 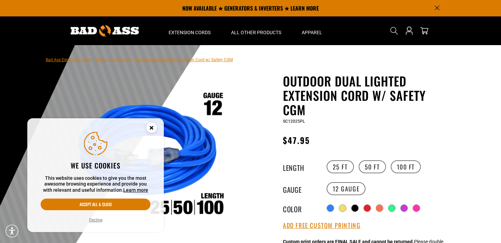 I want to click on nav: breadcrumbs, so click(x=139, y=59).